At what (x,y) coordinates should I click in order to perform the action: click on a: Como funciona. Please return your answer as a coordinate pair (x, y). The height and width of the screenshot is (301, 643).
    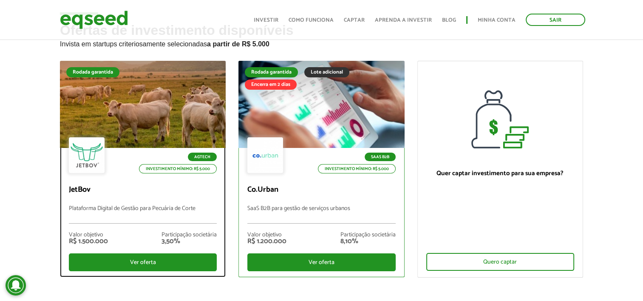
    Looking at the image, I should click on (311, 20).